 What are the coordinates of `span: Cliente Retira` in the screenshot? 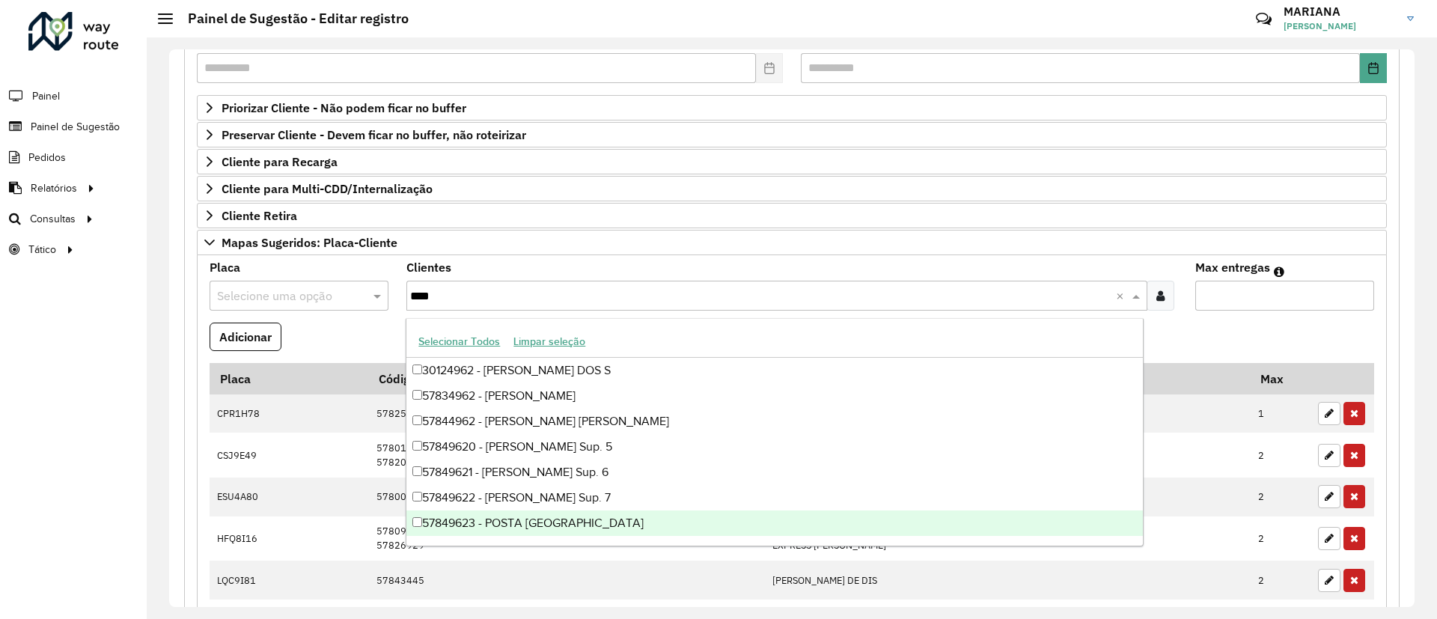 It's located at (259, 216).